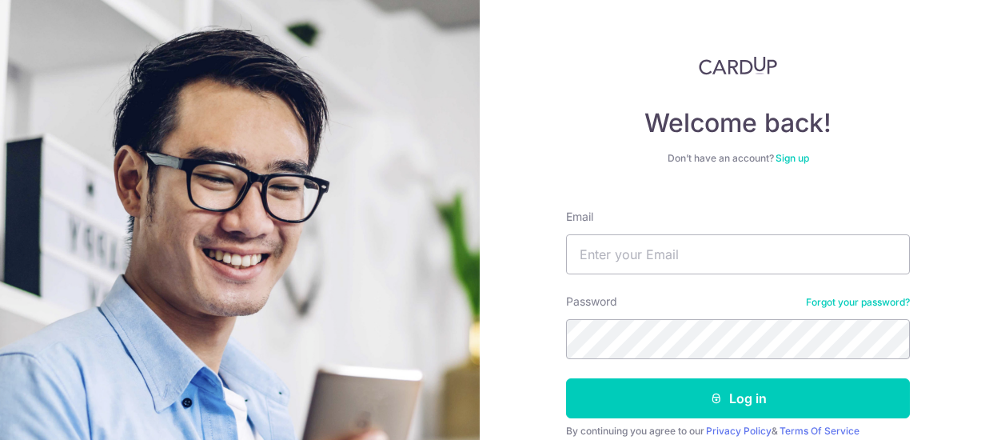 This screenshot has height=440, width=997. What do you see at coordinates (738, 398) in the screenshot?
I see `button: Log in` at bounding box center [738, 398].